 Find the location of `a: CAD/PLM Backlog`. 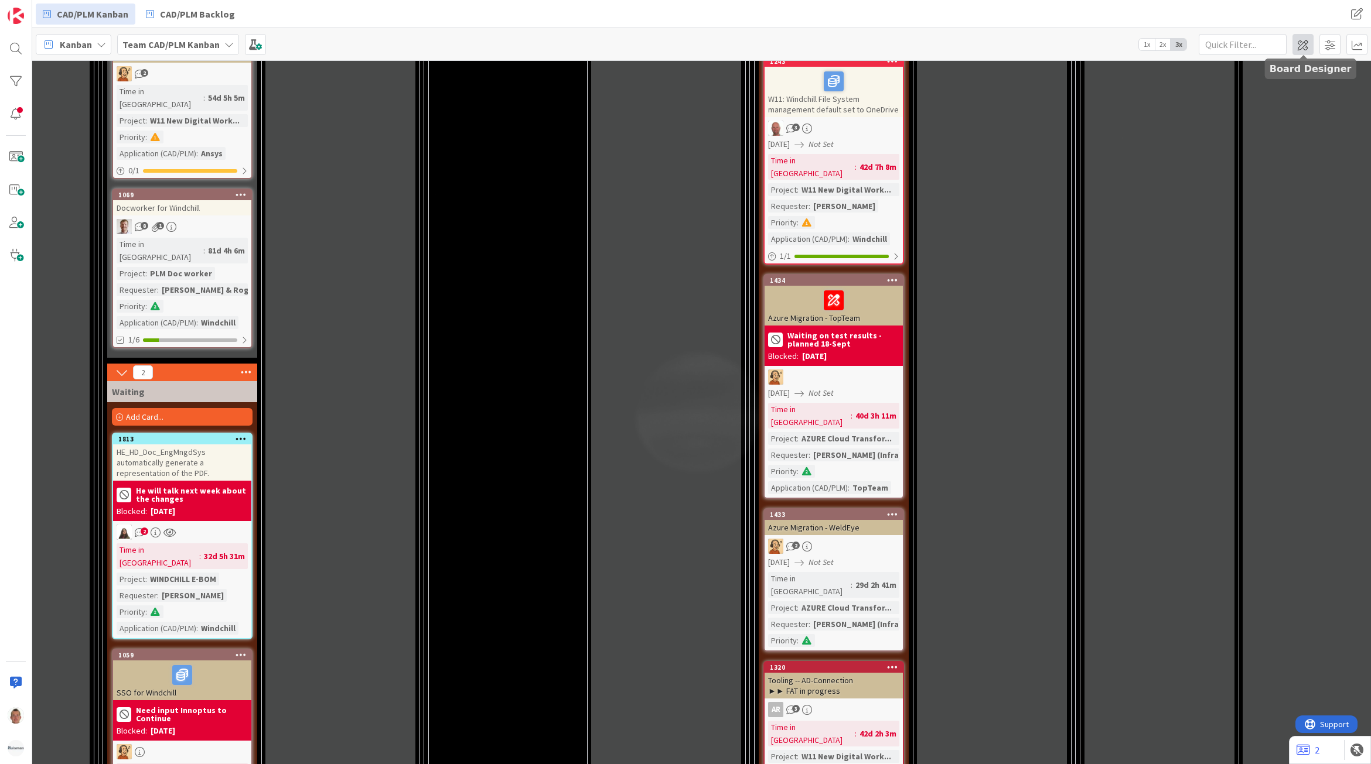

a: CAD/PLM Backlog is located at coordinates (190, 14).